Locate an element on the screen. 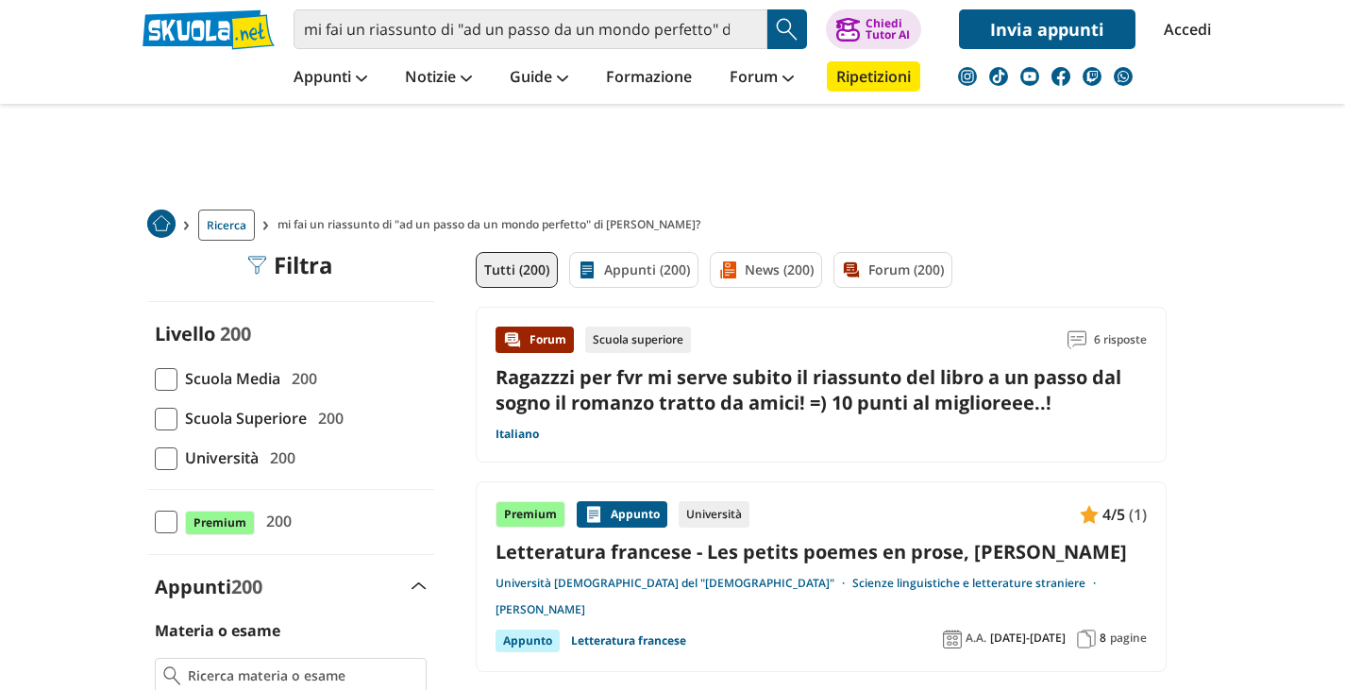 The image size is (1345, 690). div: Chiedi Tutor AI is located at coordinates (887, 29).